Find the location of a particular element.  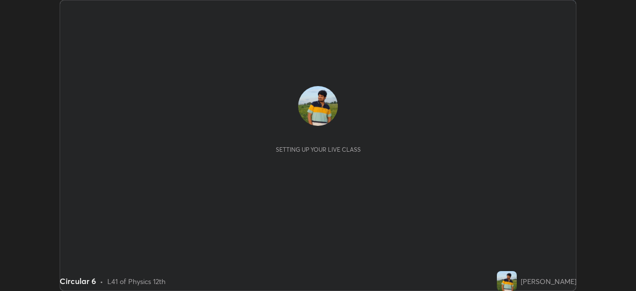

div: Circular 6 is located at coordinates (78, 281).